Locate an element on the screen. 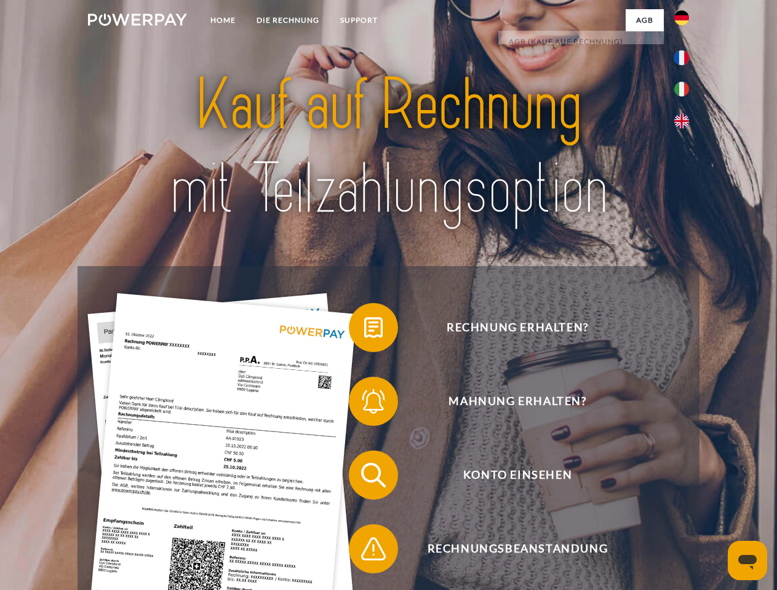  img: logo-powerpay-white.svg is located at coordinates (137, 20).